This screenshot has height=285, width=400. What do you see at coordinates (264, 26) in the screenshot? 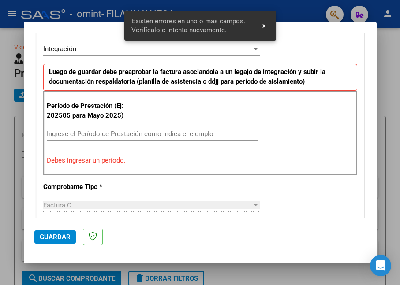
I see `button: x` at bounding box center [264, 26].